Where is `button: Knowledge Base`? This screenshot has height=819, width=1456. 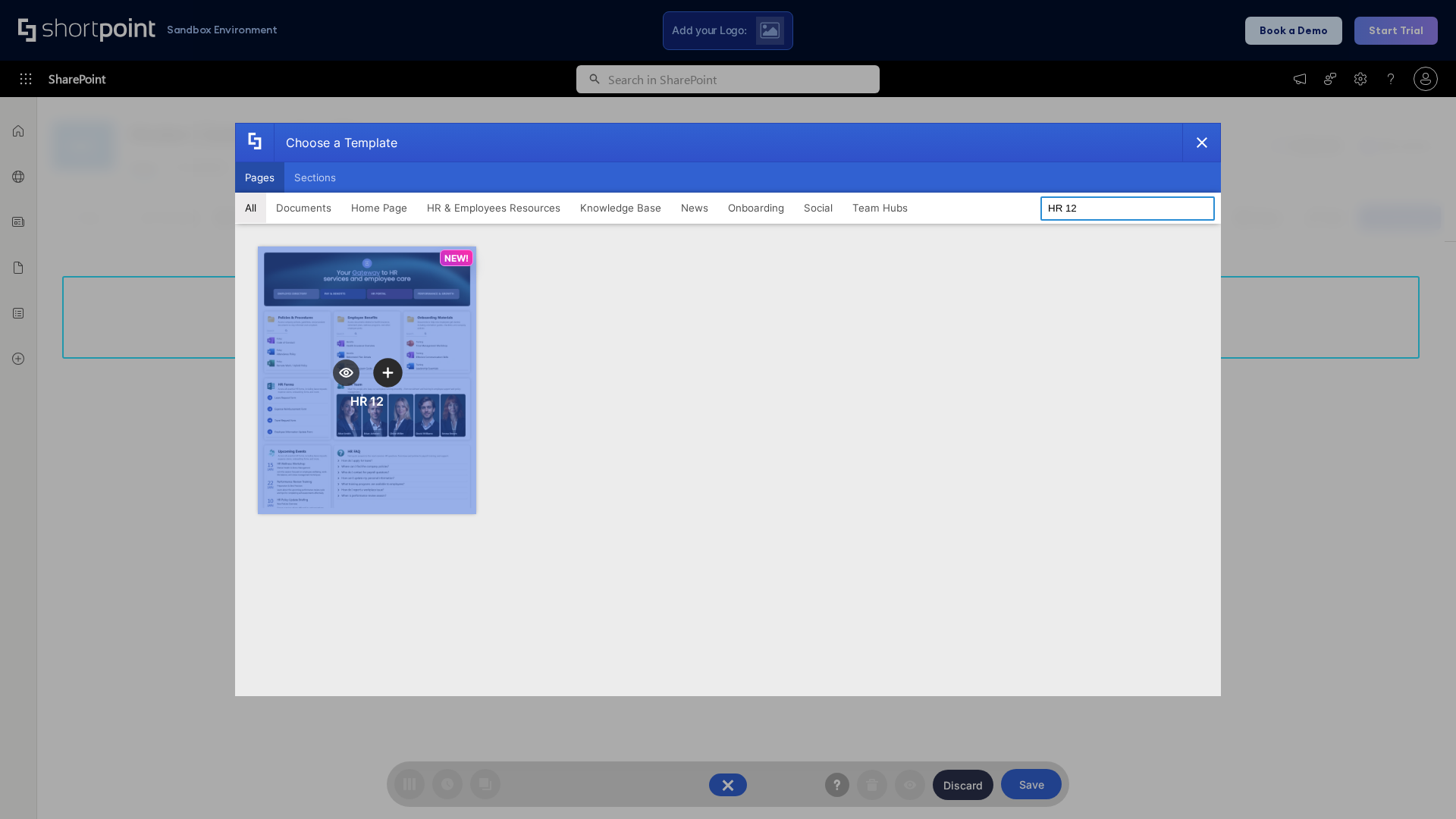
button: Knowledge Base is located at coordinates (621, 208).